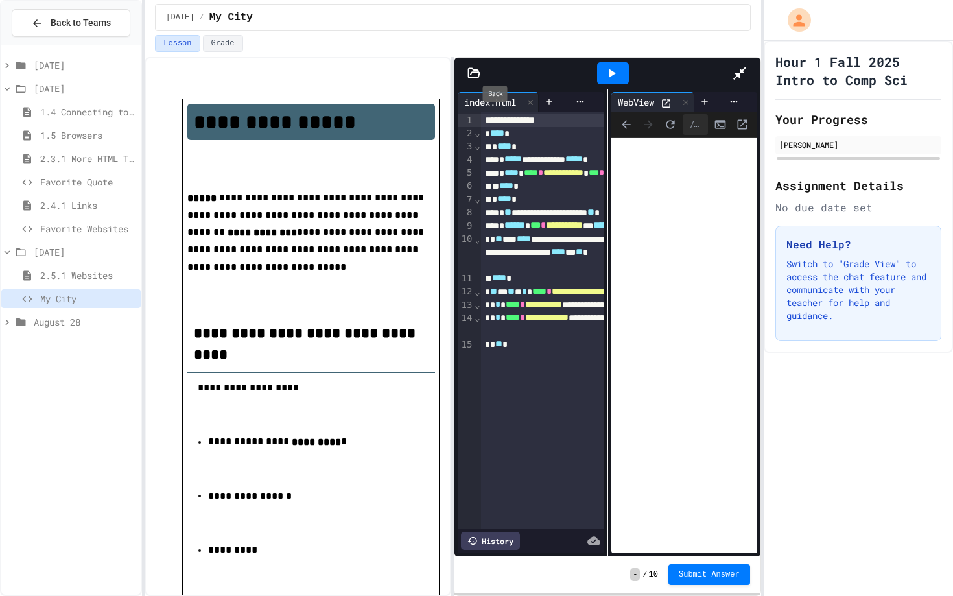 The height and width of the screenshot is (596, 953). What do you see at coordinates (465, 305) in the screenshot?
I see `div: 13` at bounding box center [465, 305].